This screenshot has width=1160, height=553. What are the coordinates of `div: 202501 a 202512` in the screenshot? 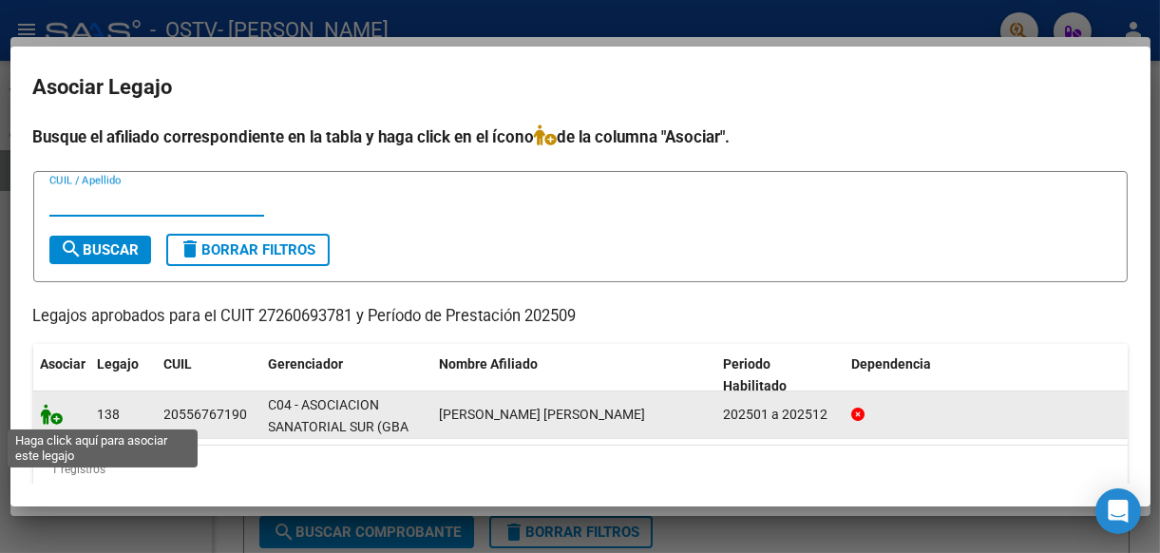 It's located at (779, 414).